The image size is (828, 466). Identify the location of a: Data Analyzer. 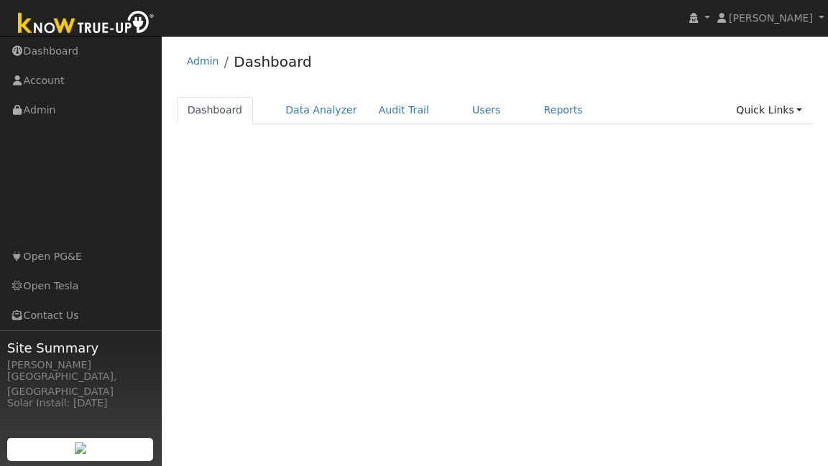
(321, 110).